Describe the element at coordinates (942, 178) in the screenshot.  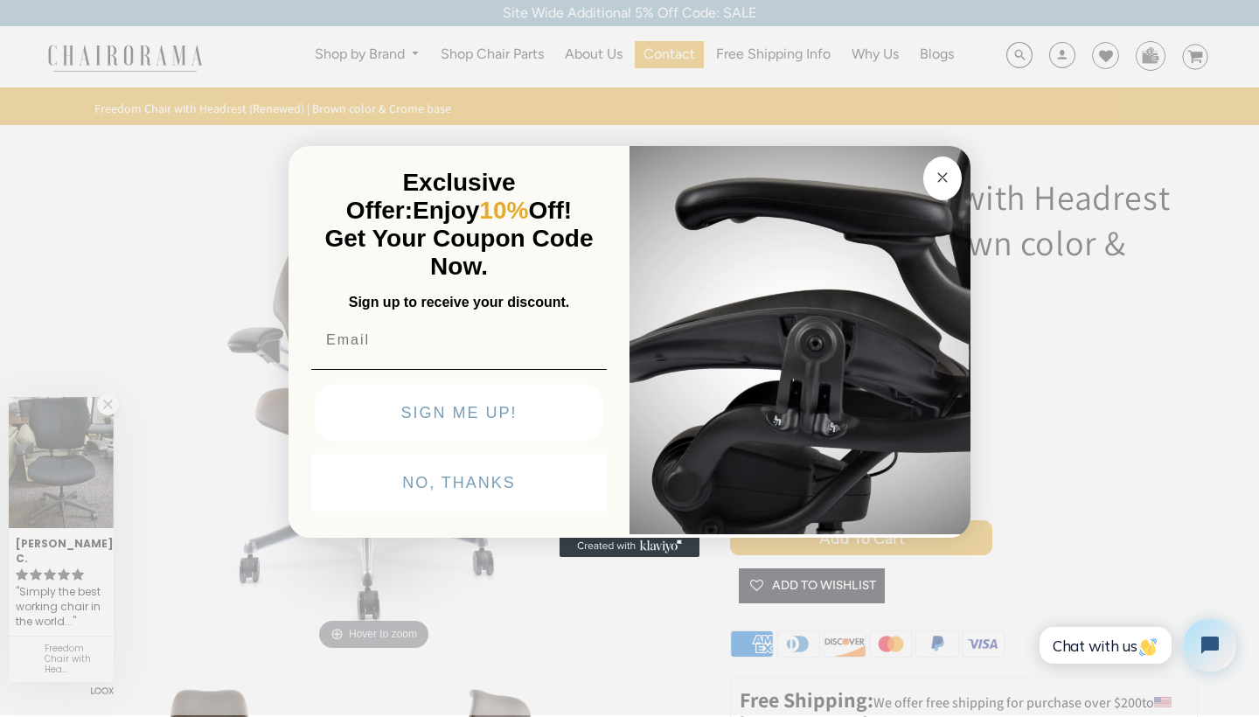
I see `button: Close dialog` at that location.